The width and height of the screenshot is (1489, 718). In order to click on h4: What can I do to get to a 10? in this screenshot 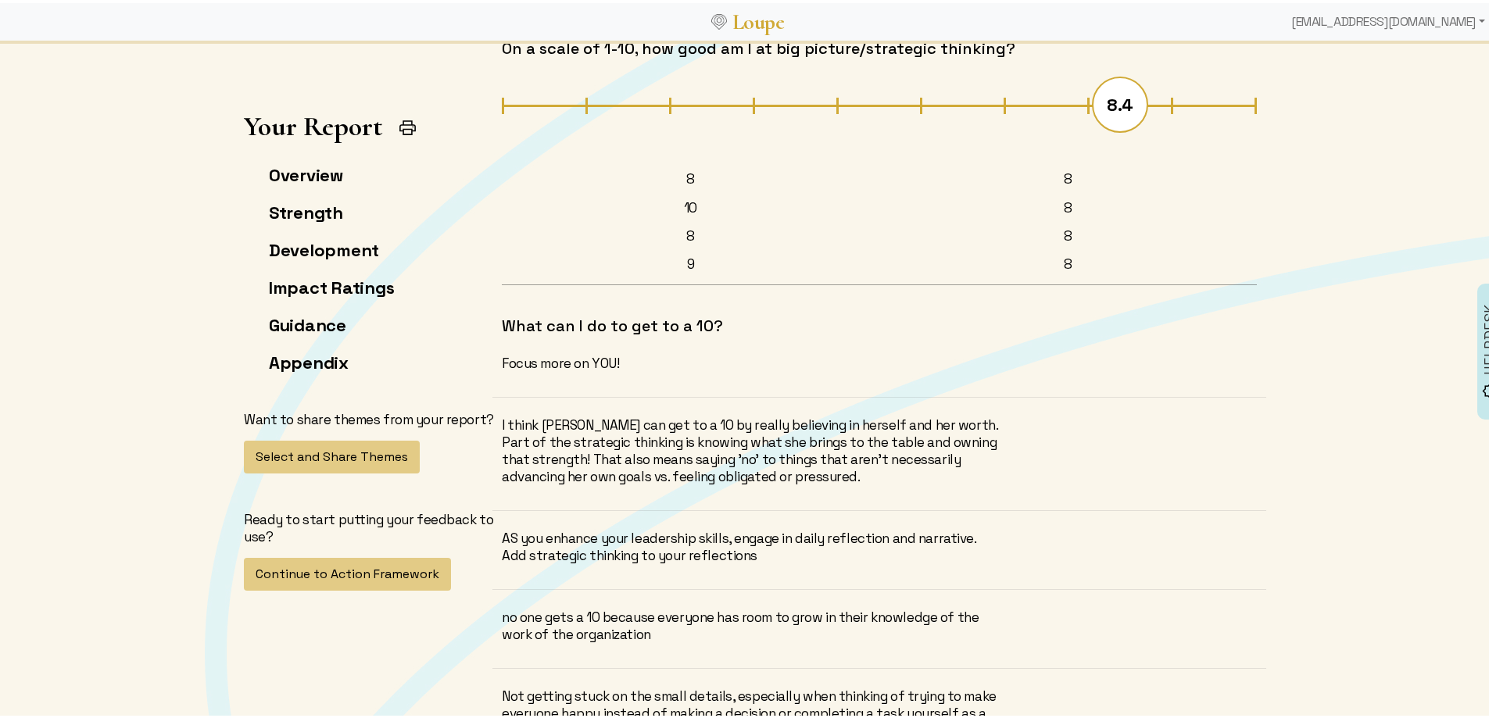, I will do `click(879, 323)`.